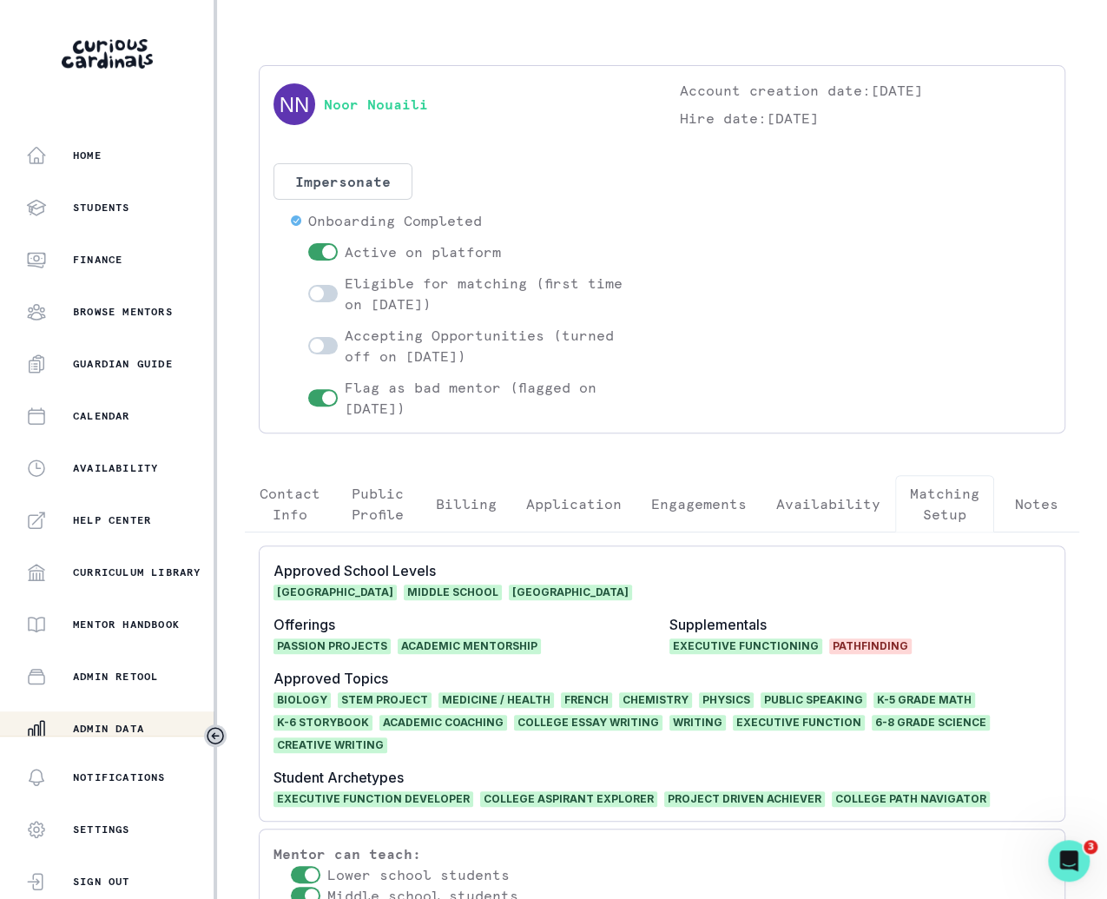  I want to click on p: Admin Data, so click(109, 729).